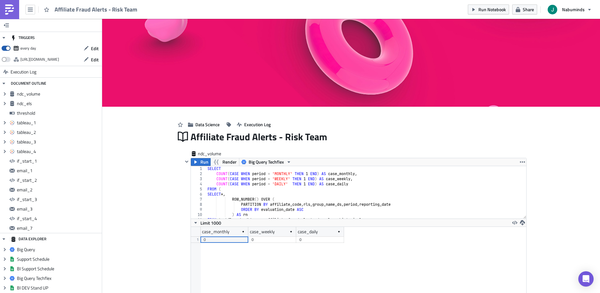 The image size is (600, 293). Describe the element at coordinates (528, 9) in the screenshot. I see `span: Share` at that location.